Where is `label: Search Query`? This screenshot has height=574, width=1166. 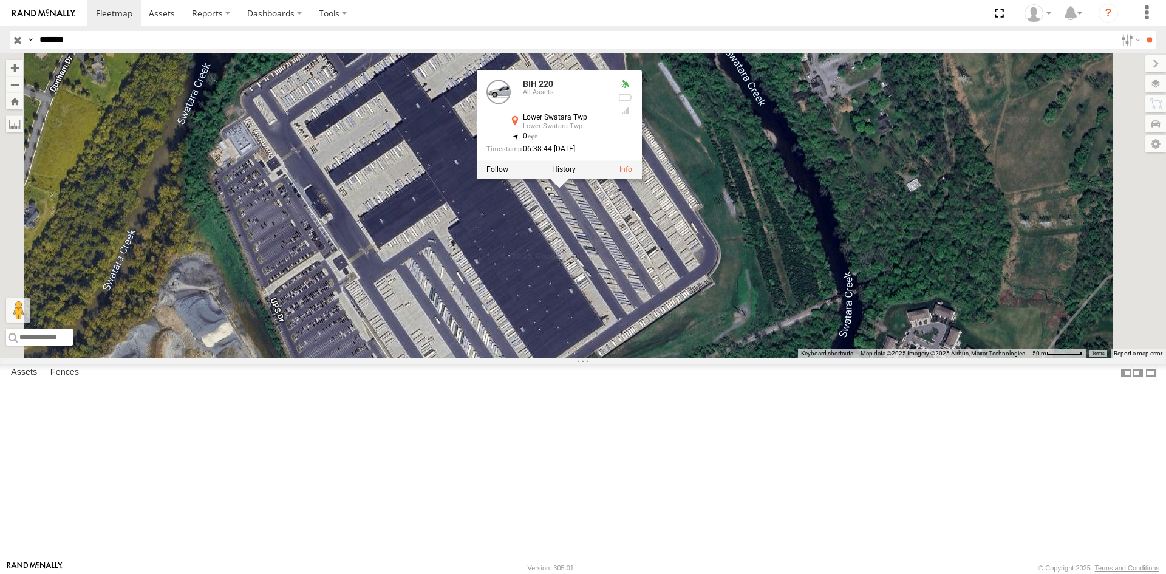 label: Search Query is located at coordinates (30, 39).